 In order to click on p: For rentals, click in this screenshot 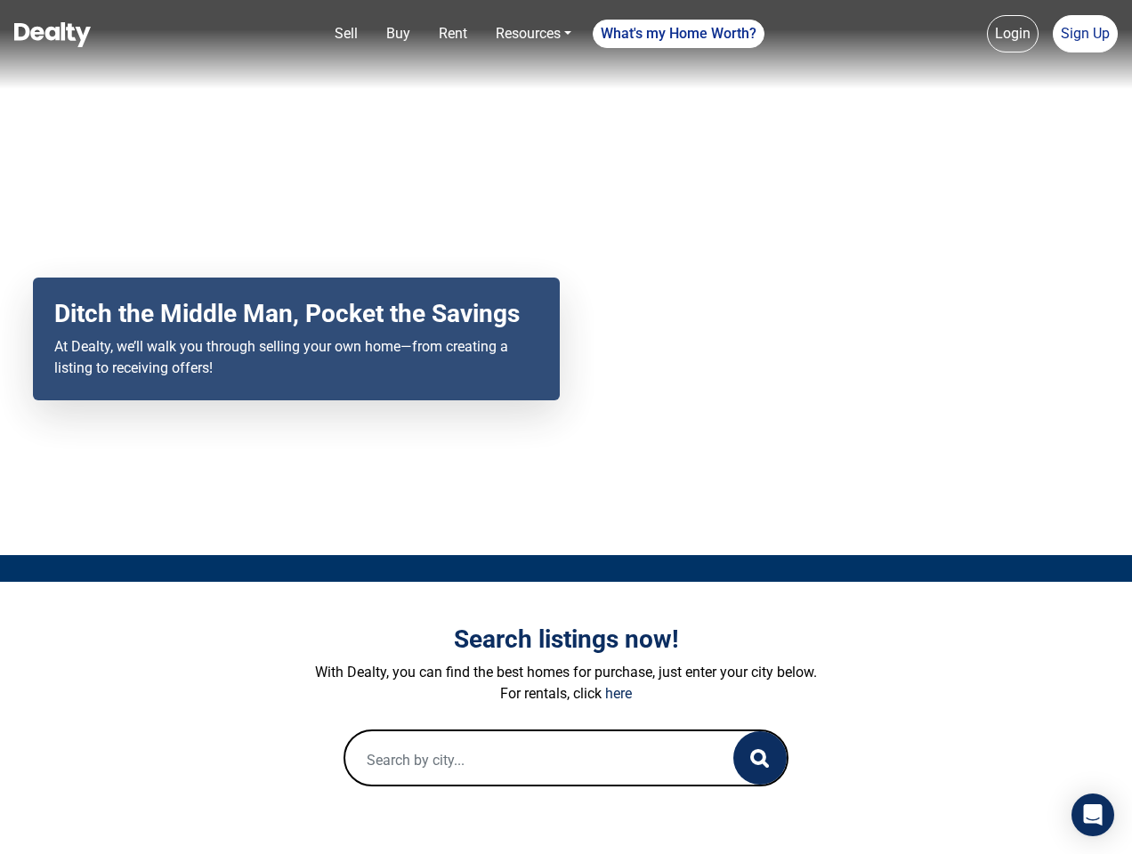, I will do `click(566, 694)`.